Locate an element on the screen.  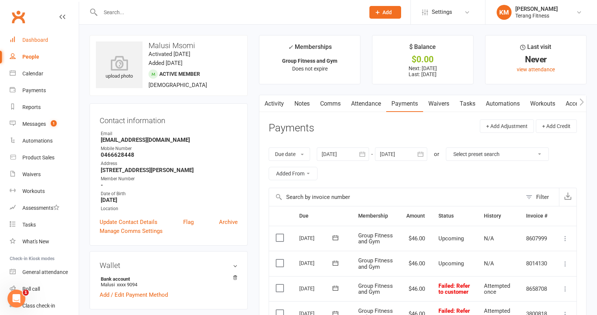
div: Memberships is located at coordinates (310, 49).